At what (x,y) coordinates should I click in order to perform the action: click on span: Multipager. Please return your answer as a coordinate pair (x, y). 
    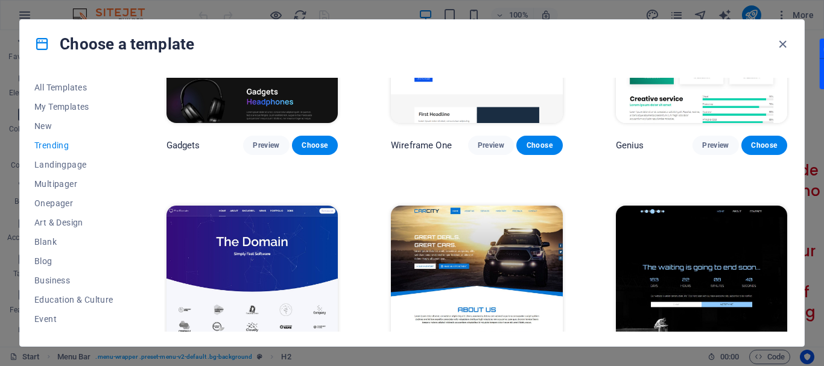
    Looking at the image, I should click on (74, 184).